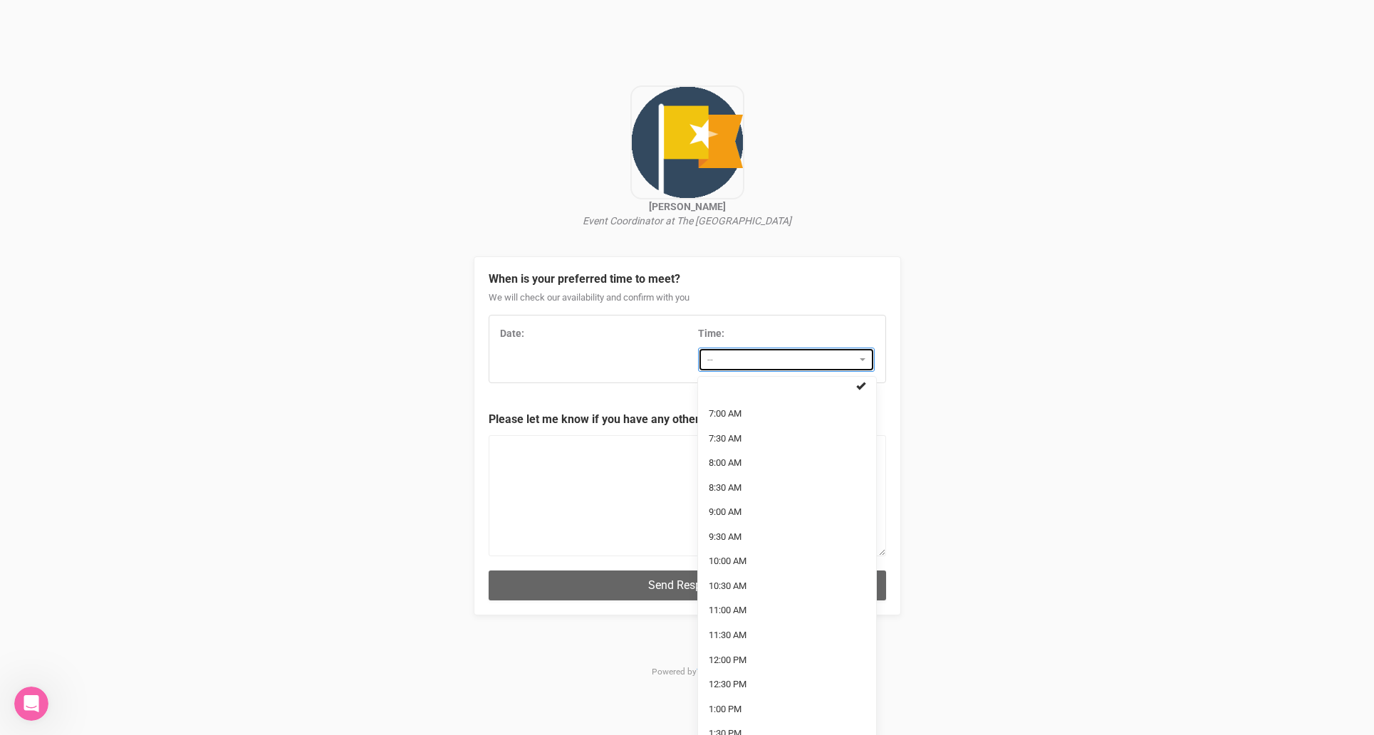 The image size is (1374, 735). Describe the element at coordinates (727, 635) in the screenshot. I see `span: 11:30 AM` at that location.